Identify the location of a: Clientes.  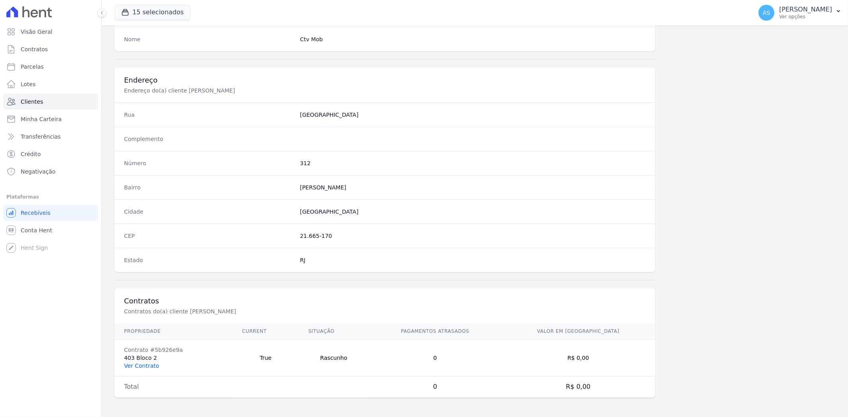
(50, 102).